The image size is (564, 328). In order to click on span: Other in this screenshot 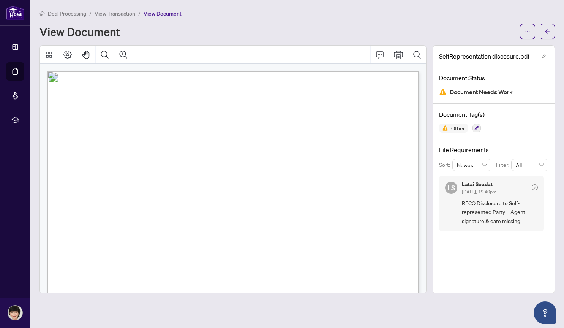, I will do `click(458, 128)`.